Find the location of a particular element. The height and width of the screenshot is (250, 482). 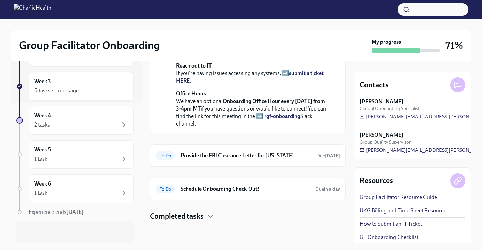

span: Clinical Onboarding Specialist is located at coordinates (390, 108).